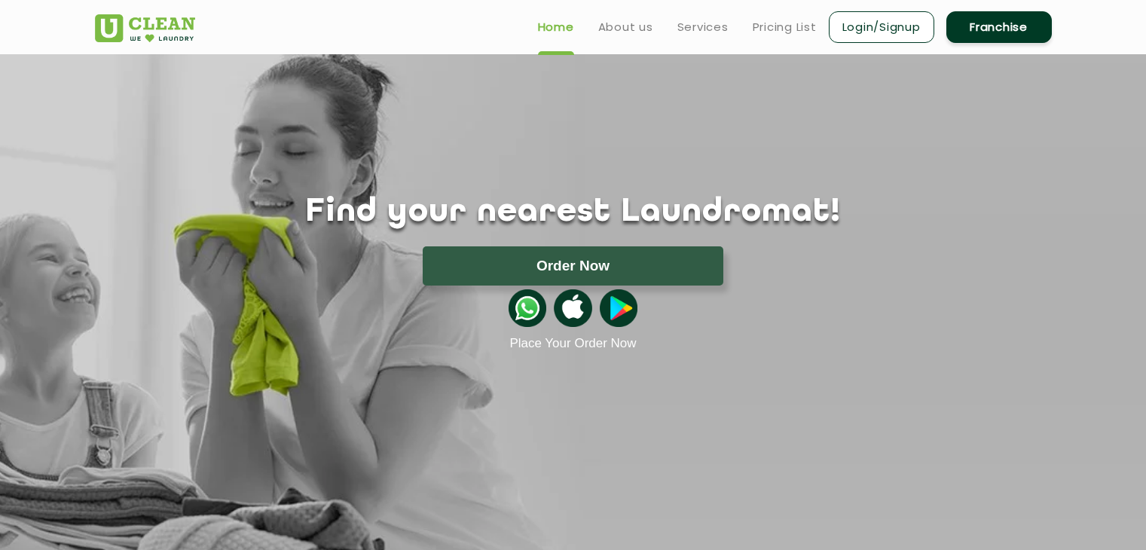 The height and width of the screenshot is (550, 1146). What do you see at coordinates (556, 27) in the screenshot?
I see `a: Home` at bounding box center [556, 27].